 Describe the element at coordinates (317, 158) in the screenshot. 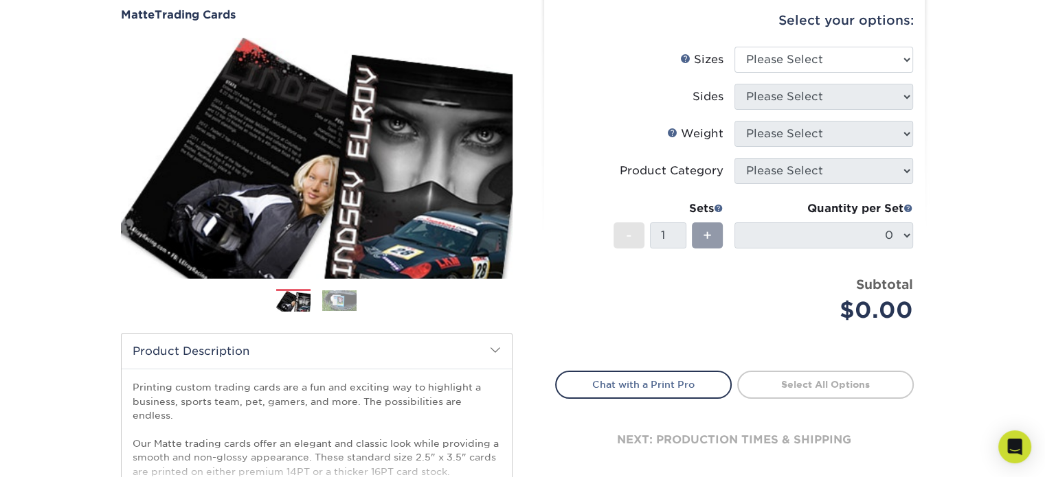

I see `img: Matte 01` at that location.